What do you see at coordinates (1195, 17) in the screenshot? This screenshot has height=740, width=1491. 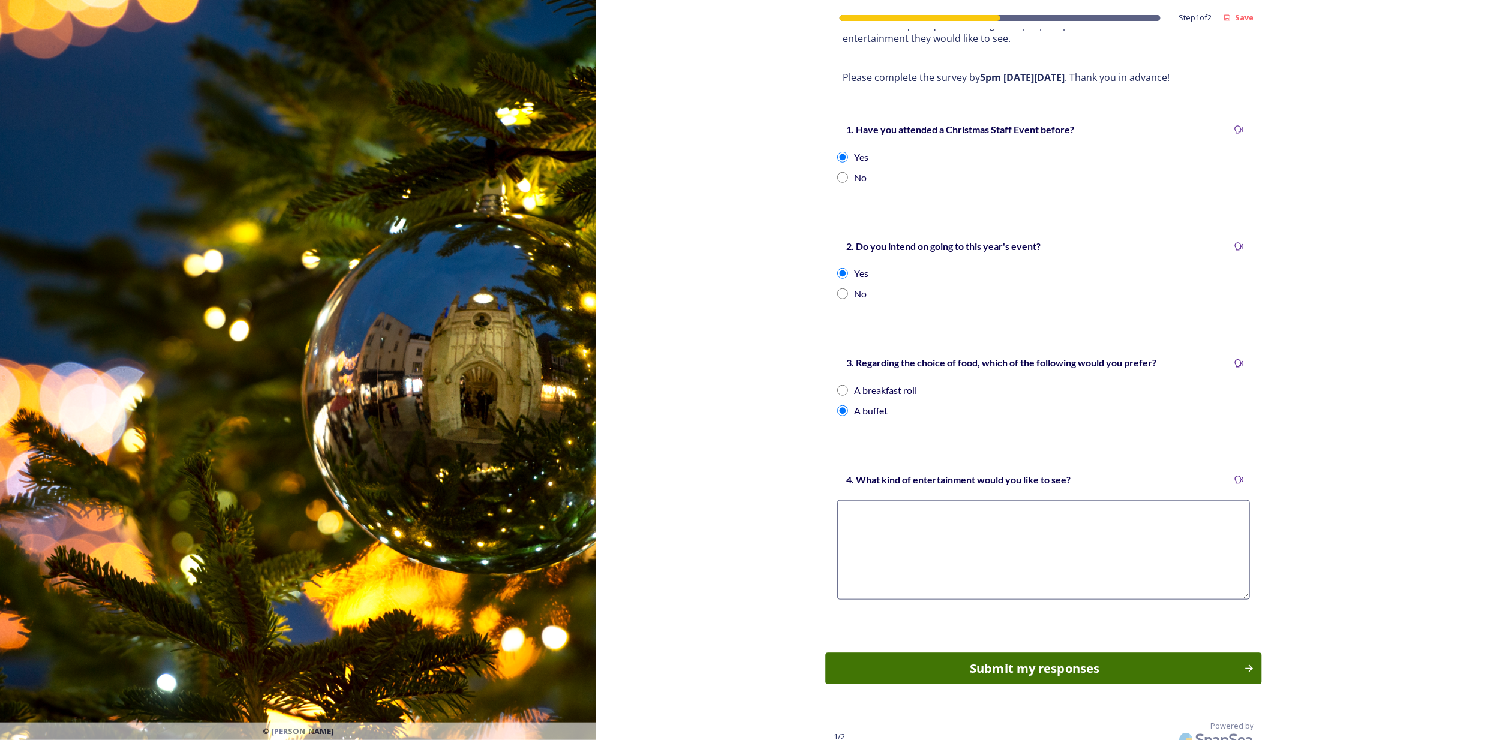 I see `span: Step 1 of 2` at bounding box center [1195, 17].